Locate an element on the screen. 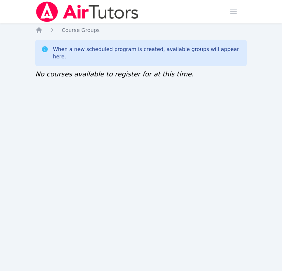 Image resolution: width=282 pixels, height=271 pixels. img: Air Tutors is located at coordinates (87, 12).